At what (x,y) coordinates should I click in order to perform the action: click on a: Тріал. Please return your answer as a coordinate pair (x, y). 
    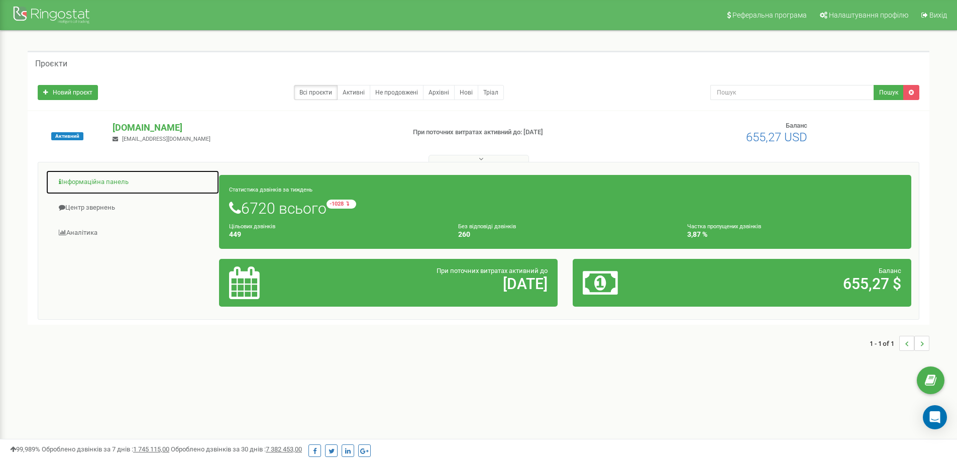
    Looking at the image, I should click on (491, 92).